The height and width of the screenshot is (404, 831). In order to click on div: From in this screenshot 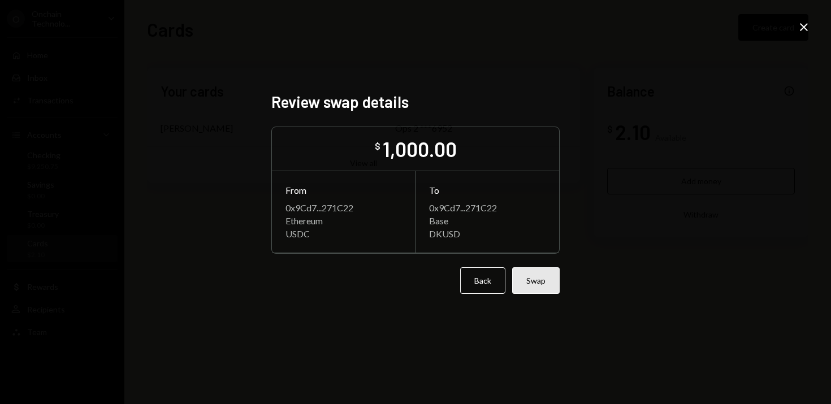, I will do `click(343, 190)`.